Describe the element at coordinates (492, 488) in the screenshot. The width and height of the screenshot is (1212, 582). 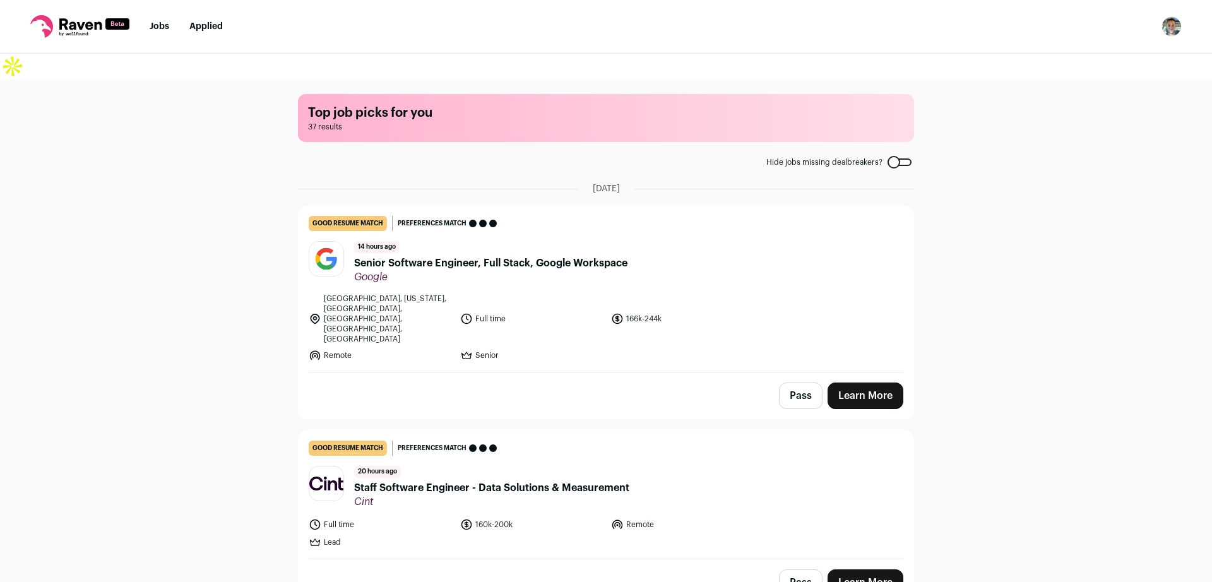
I see `span: Staff Software Engineer - Data Solutions & Measurement` at that location.